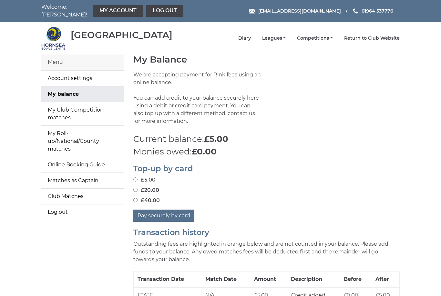  What do you see at coordinates (146, 201) in the screenshot?
I see `label: £40.00` at bounding box center [146, 201].